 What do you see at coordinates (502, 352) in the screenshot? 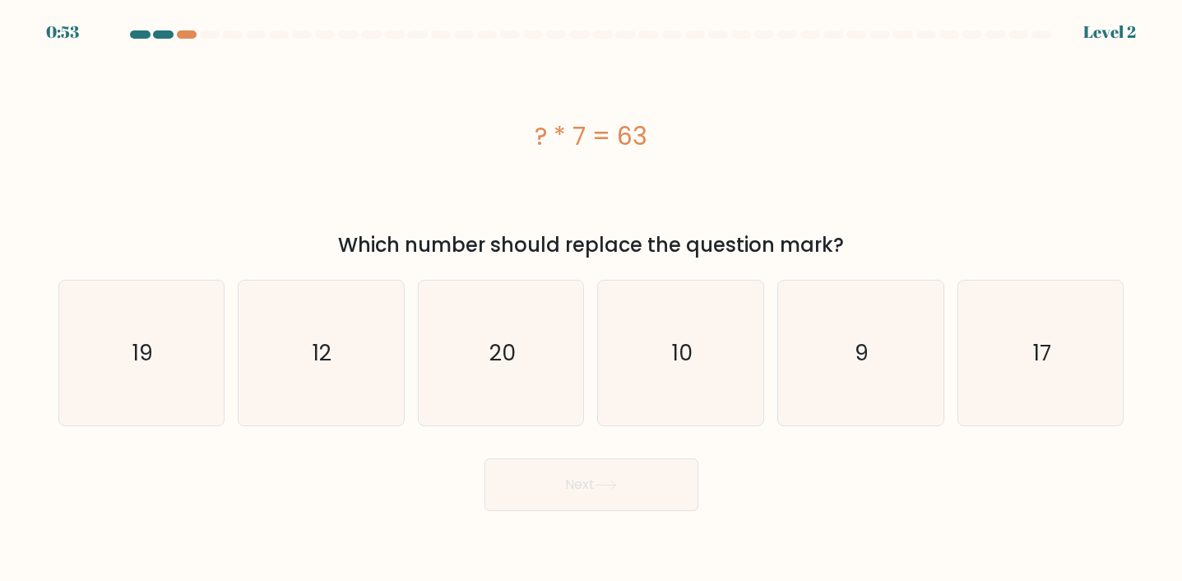
I see `text: 20` at bounding box center [502, 352].